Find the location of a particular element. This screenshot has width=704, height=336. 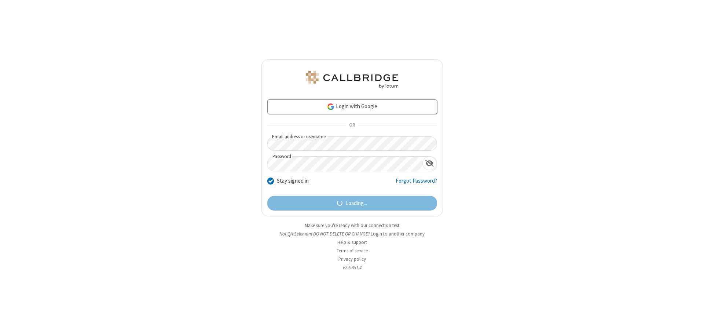

button: Login to another company is located at coordinates (397, 233).